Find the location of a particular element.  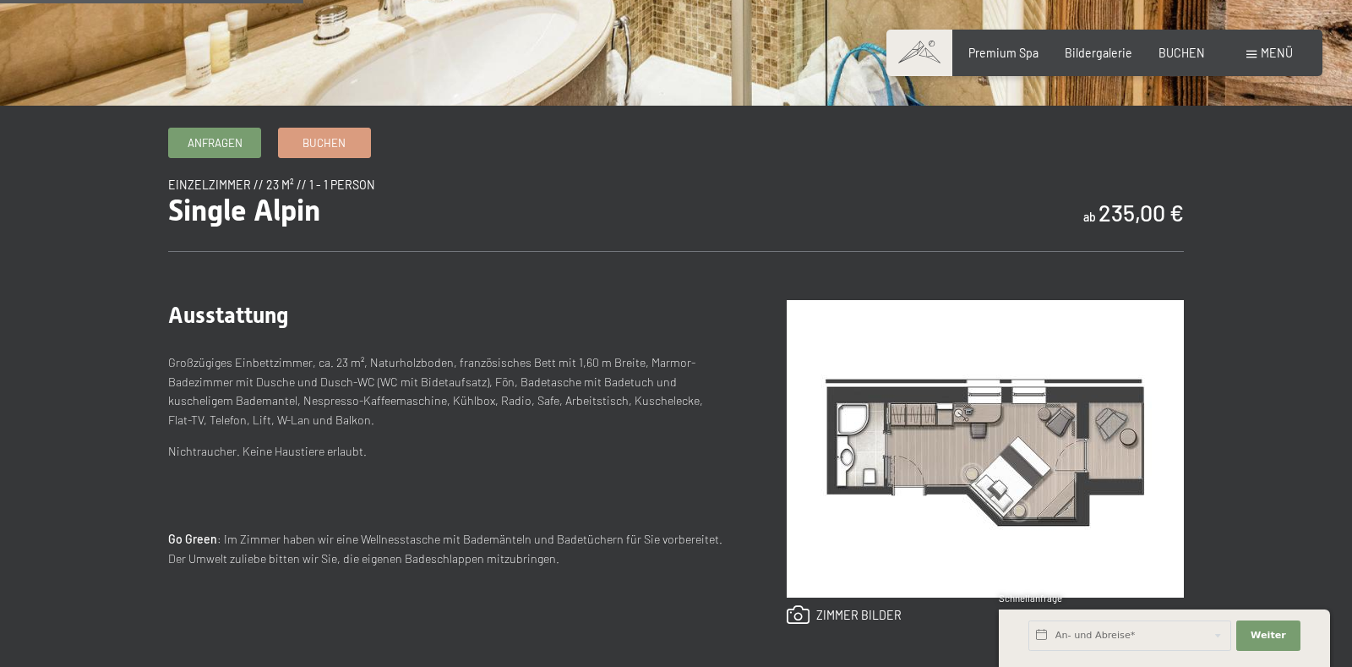

strong: Go Green is located at coordinates (193, 538).